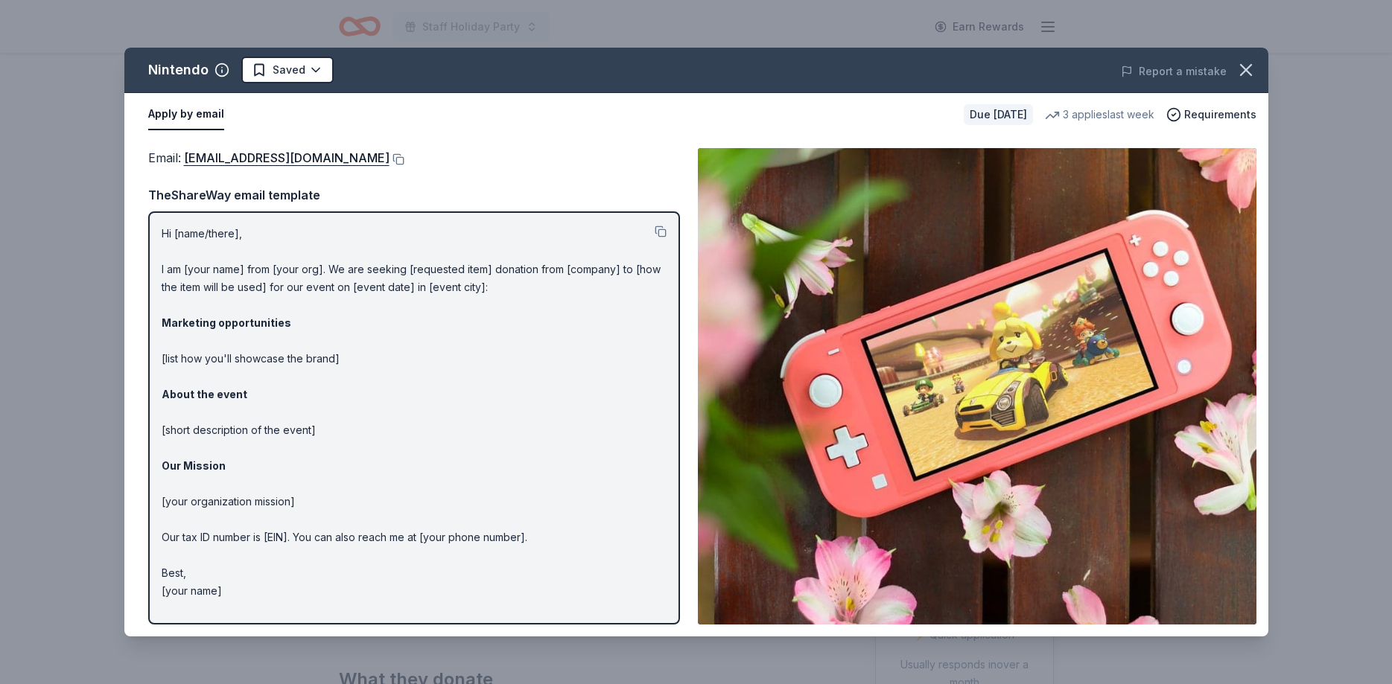 Image resolution: width=1392 pixels, height=684 pixels. Describe the element at coordinates (1099, 115) in the screenshot. I see `div: 3 applies last week` at that location.